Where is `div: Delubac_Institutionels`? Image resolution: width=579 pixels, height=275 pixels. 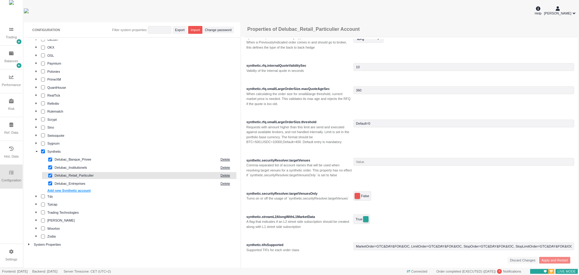
div: Delubac_Institutionels is located at coordinates (136, 167).